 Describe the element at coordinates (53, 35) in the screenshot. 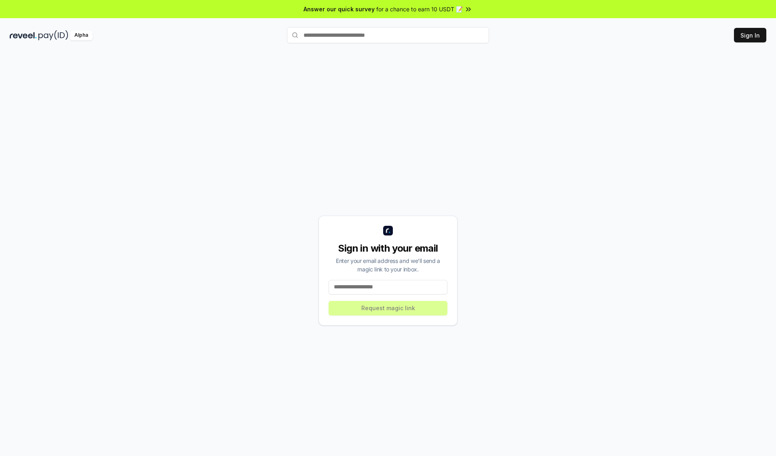

I see `img: pay_id` at that location.